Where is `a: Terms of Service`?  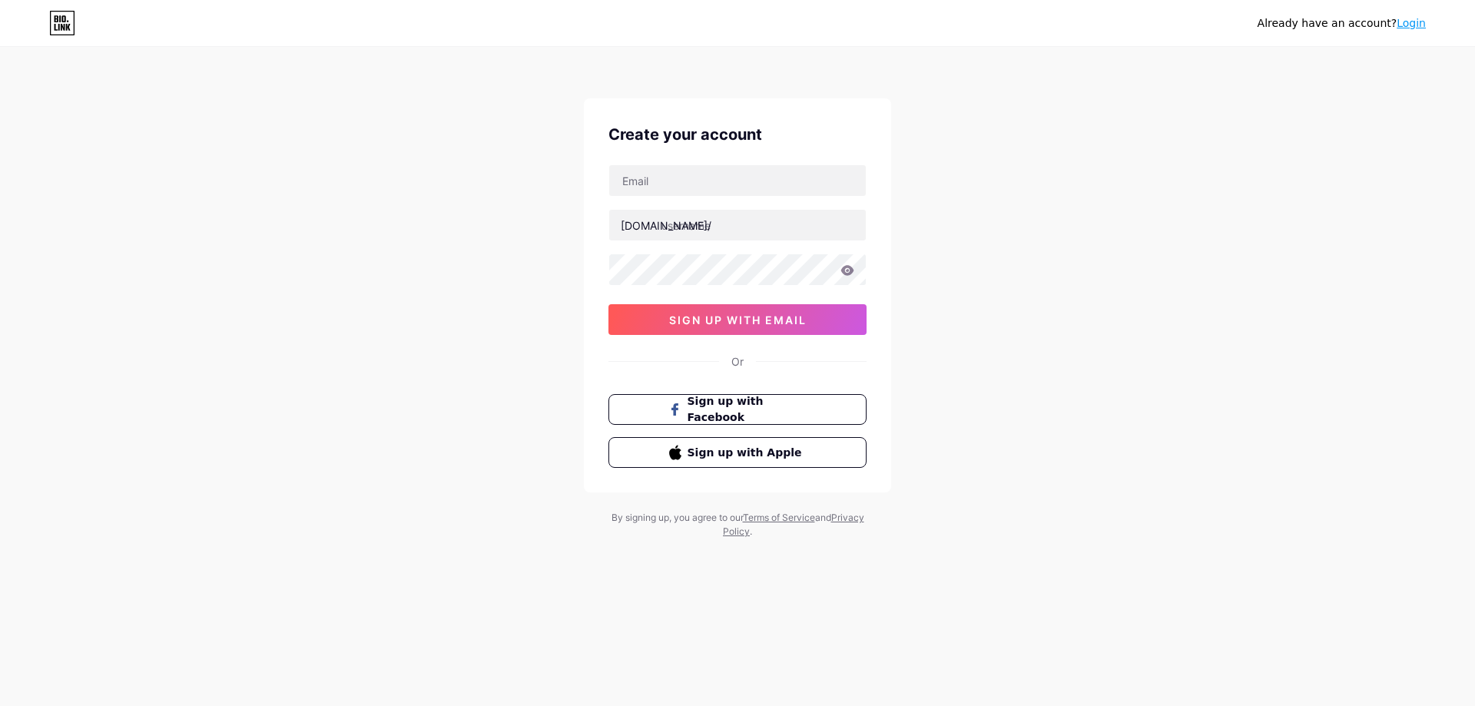 a: Terms of Service is located at coordinates (779, 517).